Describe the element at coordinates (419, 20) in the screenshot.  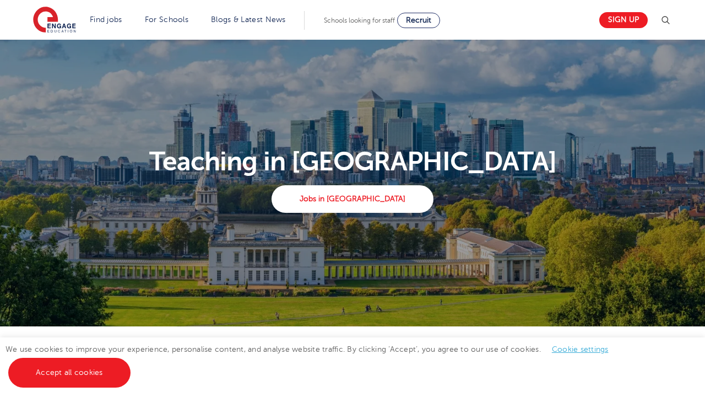
I see `a: Recruit` at that location.